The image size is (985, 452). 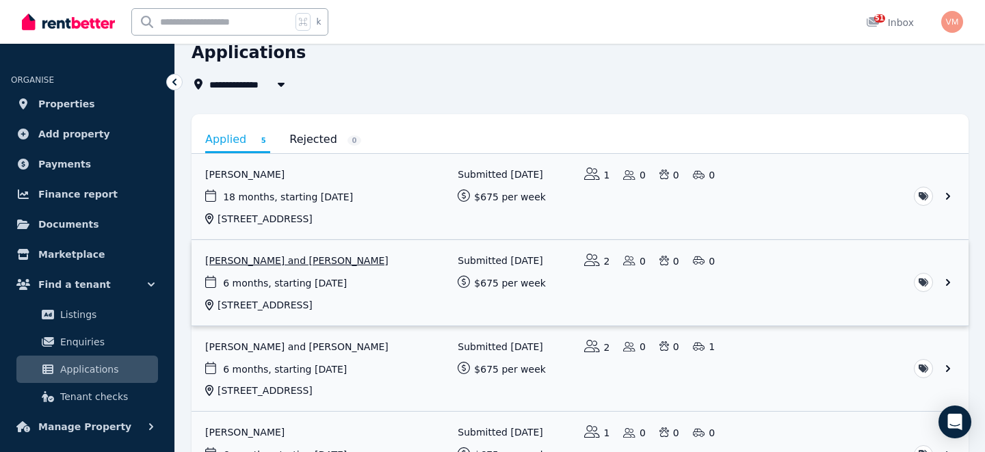 I want to click on span: Documents, so click(x=68, y=224).